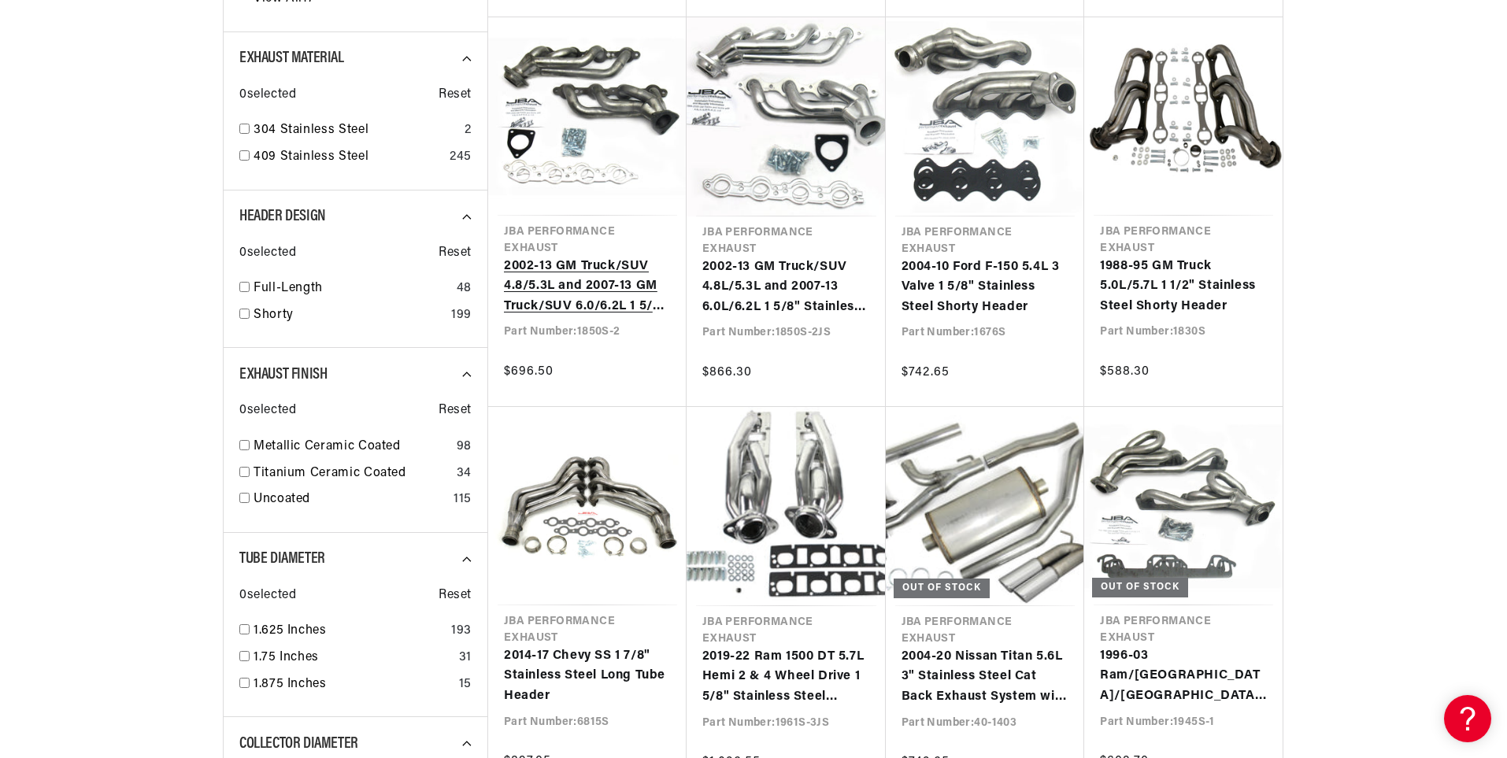 The height and width of the screenshot is (758, 1507). Describe the element at coordinates (1183, 287) in the screenshot. I see `a: 1988-95 GM Truck 5.0L/5.7L 1 1/2" Stainless Steel Shorty Header` at that location.